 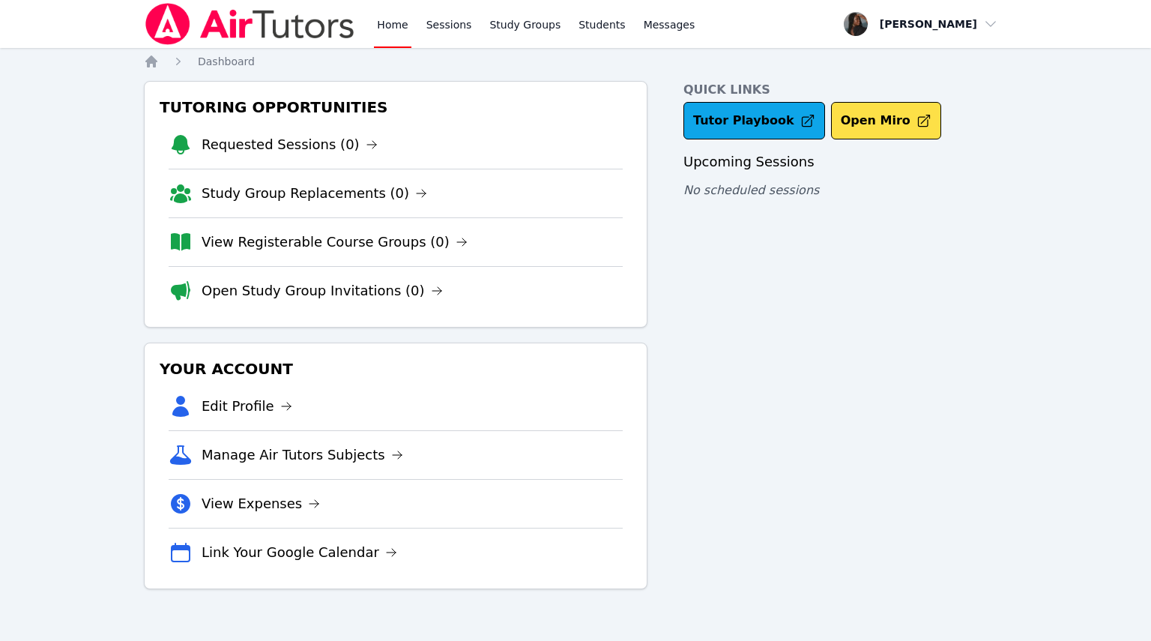 What do you see at coordinates (322, 291) in the screenshot?
I see `a: Open Study Group Invitations (0)` at bounding box center [322, 291].